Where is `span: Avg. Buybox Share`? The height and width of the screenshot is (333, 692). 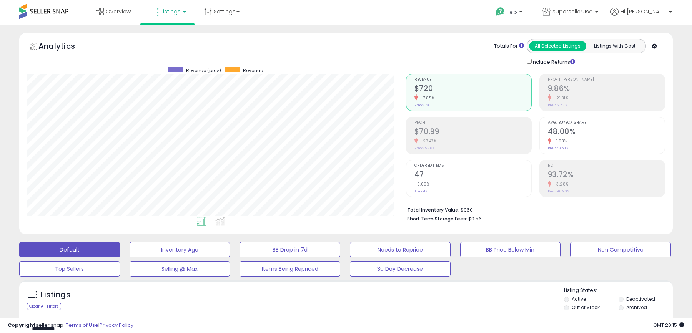 span: Avg. Buybox Share is located at coordinates (606, 123).